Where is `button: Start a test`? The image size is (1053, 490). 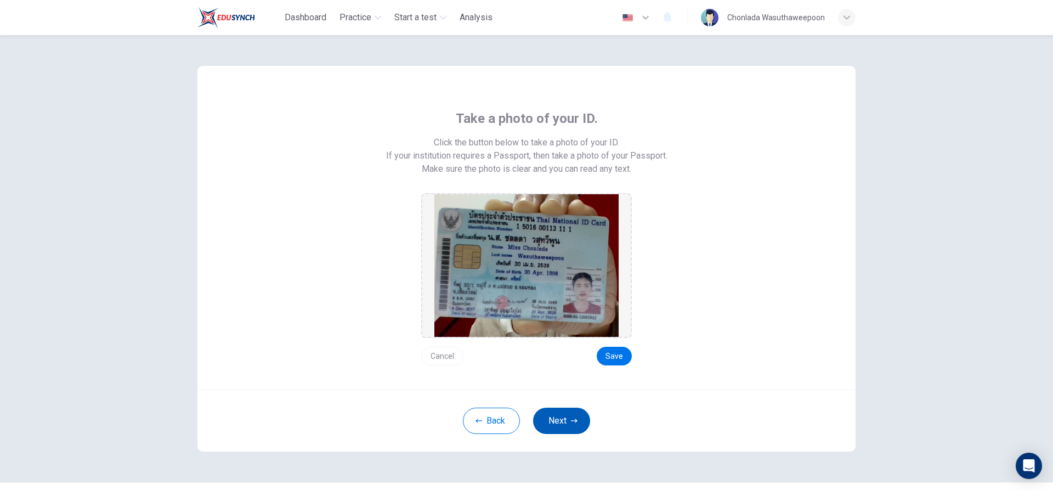
button: Start a test is located at coordinates (420, 18).